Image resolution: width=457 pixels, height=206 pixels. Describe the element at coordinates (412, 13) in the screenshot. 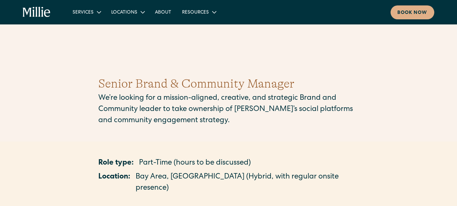

I see `div: Book now` at that location.